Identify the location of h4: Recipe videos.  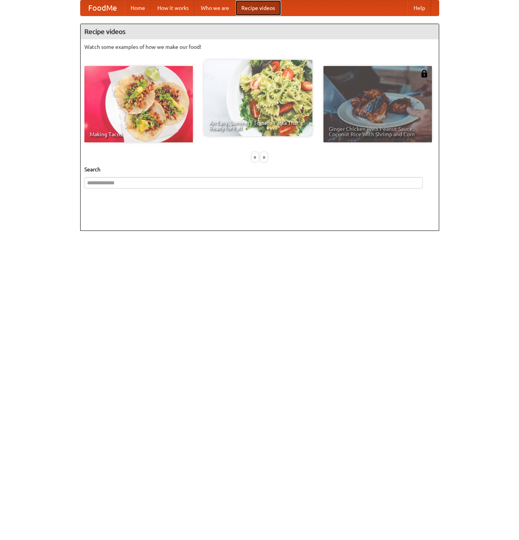
(260, 32).